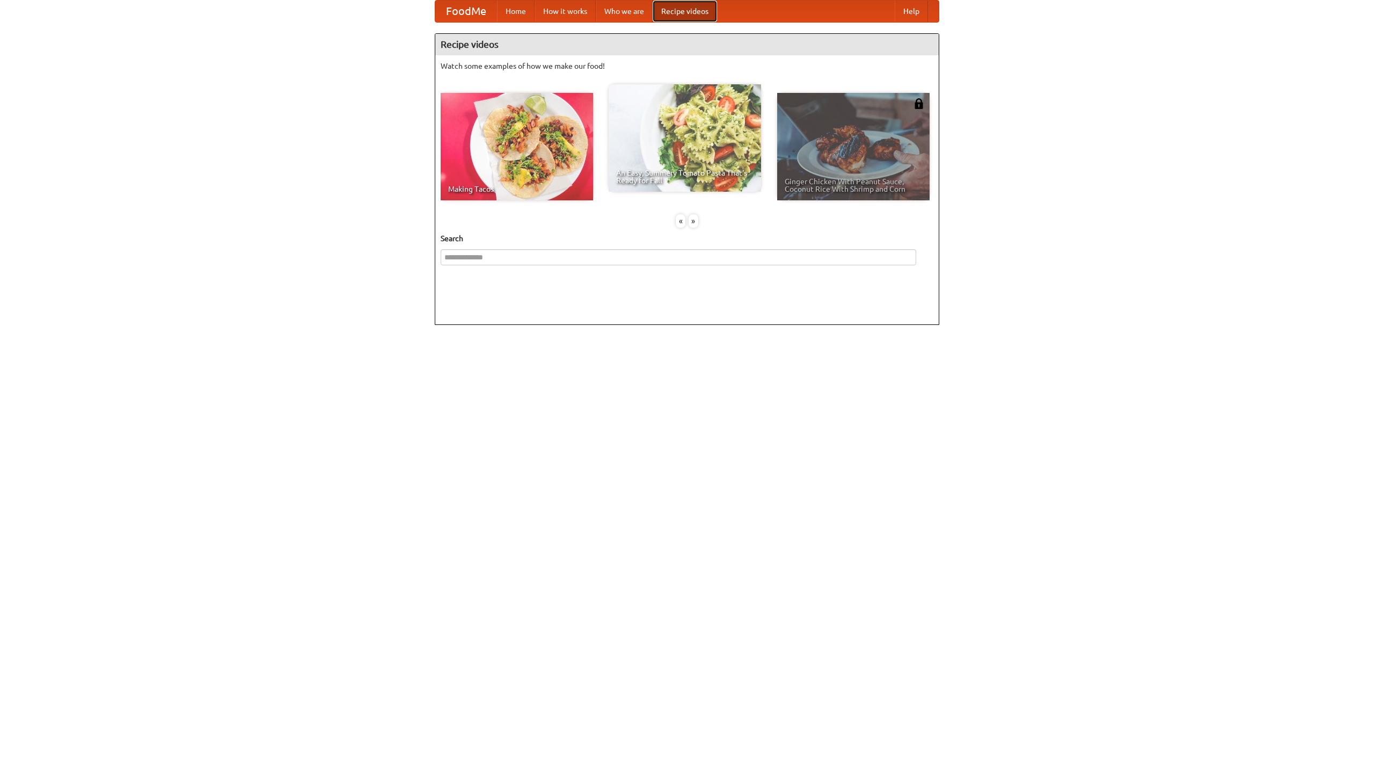  Describe the element at coordinates (517, 189) in the screenshot. I see `span: Making Tacos` at that location.